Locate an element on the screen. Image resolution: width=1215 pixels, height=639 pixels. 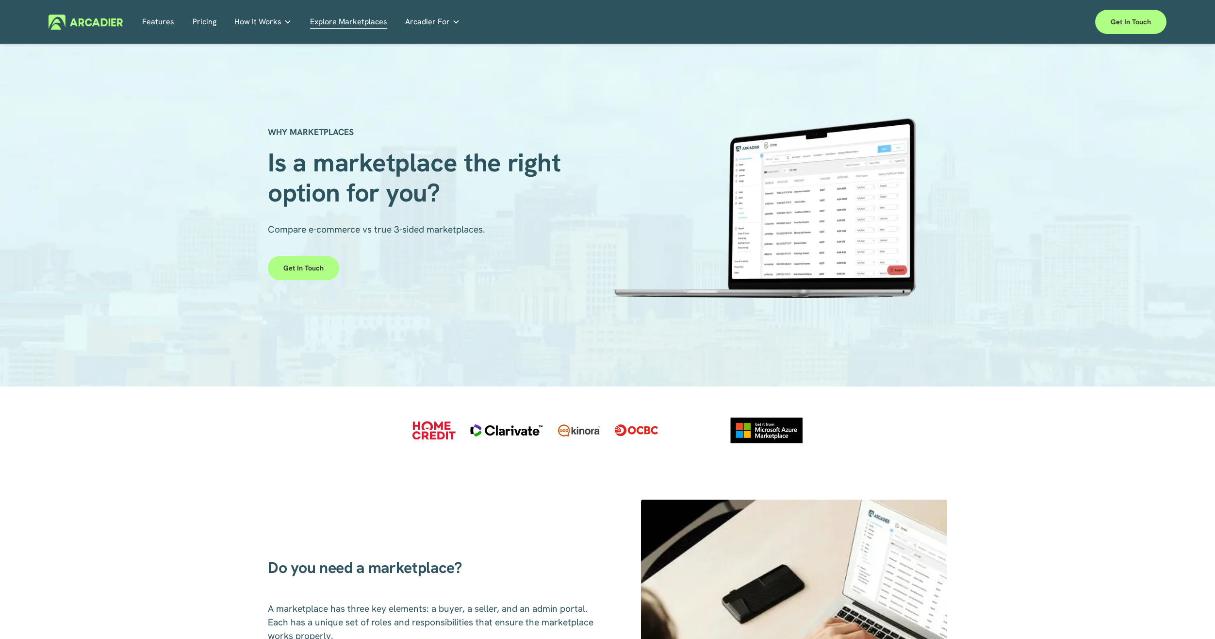
span: How It Works is located at coordinates (258, 22).